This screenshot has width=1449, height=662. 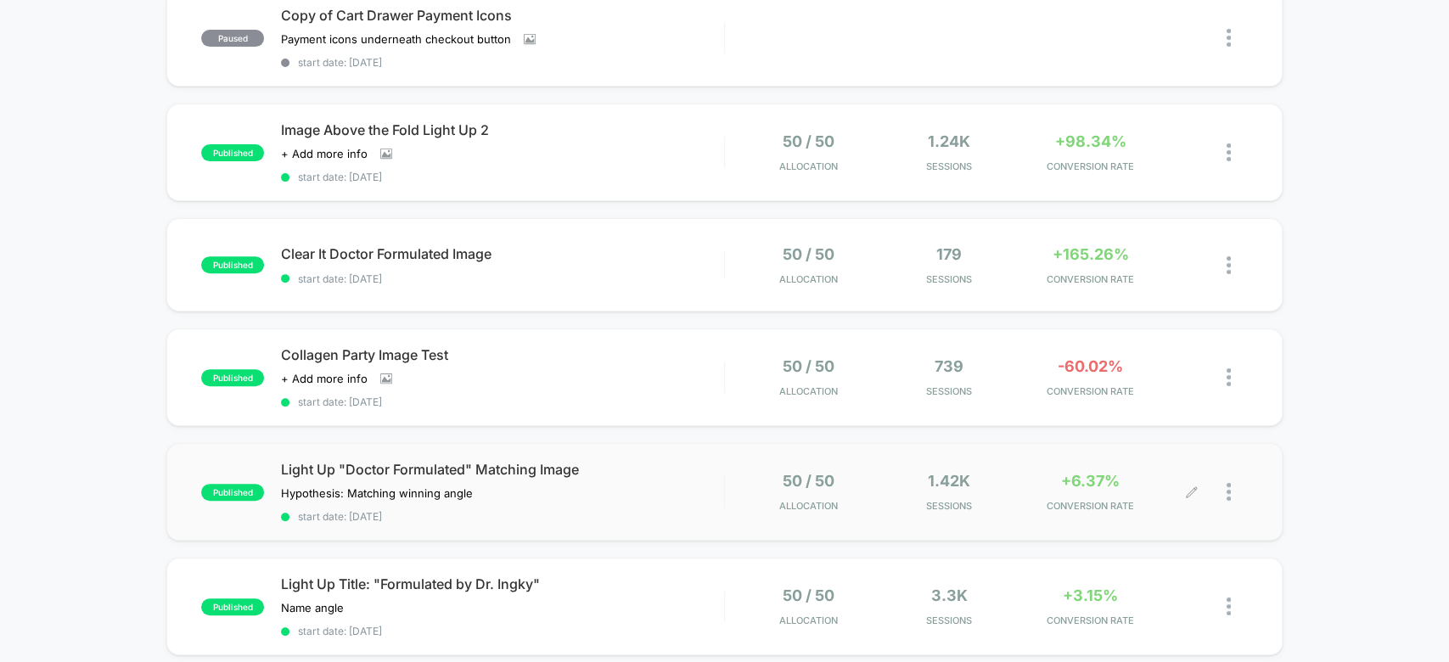 I want to click on span: Light Up "Doctor Formulated" Matching Image, so click(x=502, y=470).